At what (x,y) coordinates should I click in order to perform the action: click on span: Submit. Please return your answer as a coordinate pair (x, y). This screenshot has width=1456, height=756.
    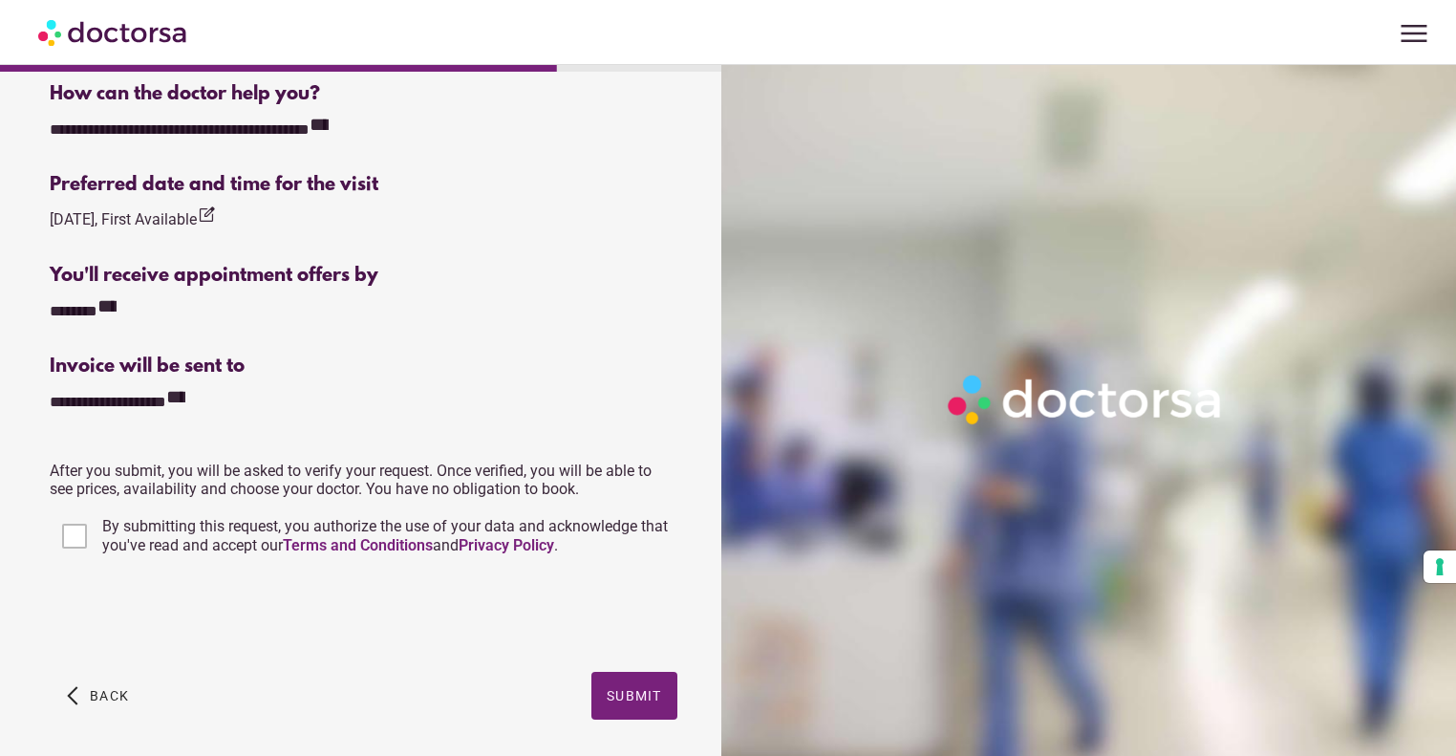
    Looking at the image, I should click on (634, 696).